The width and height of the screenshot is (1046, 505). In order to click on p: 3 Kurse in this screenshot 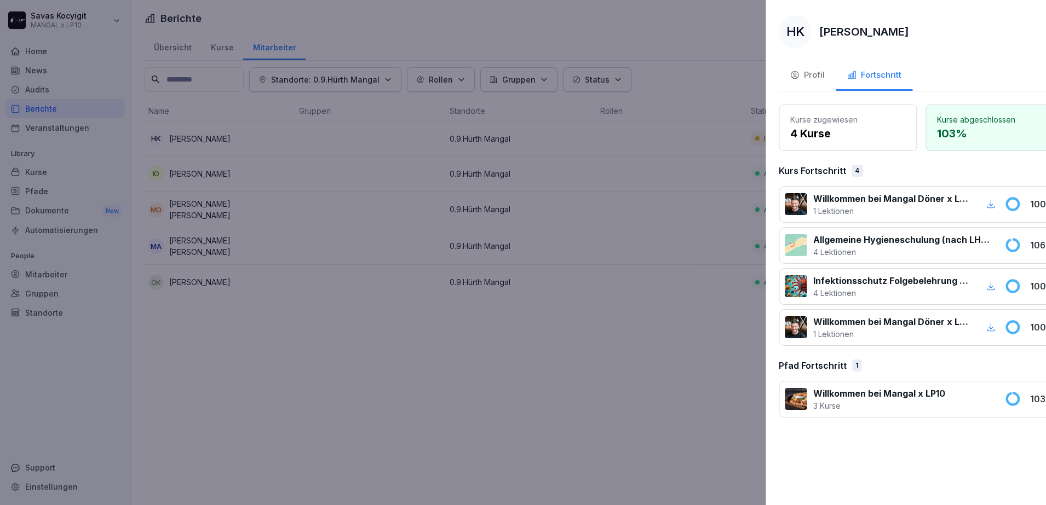, I will do `click(879, 406)`.